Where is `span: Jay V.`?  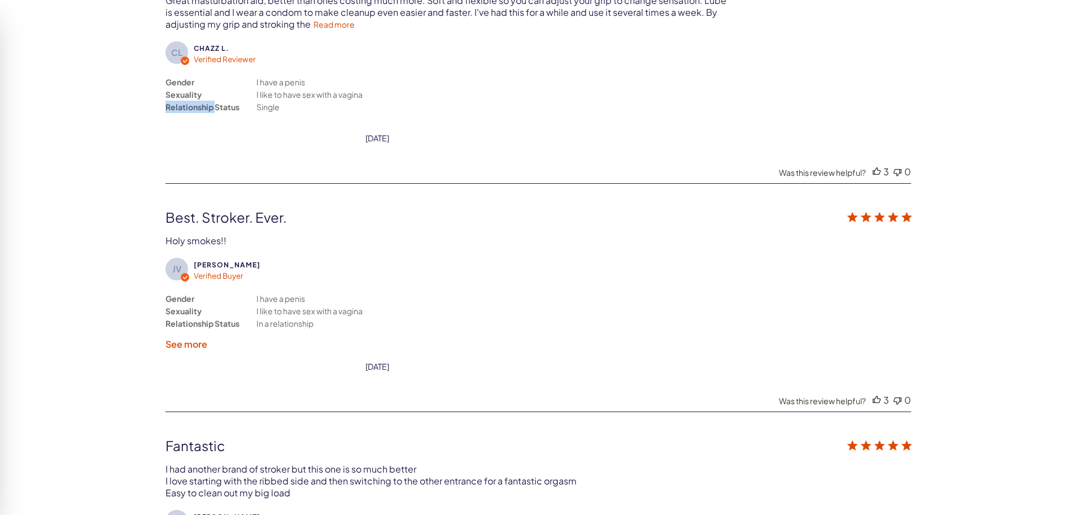
span: Jay V. is located at coordinates (227, 264).